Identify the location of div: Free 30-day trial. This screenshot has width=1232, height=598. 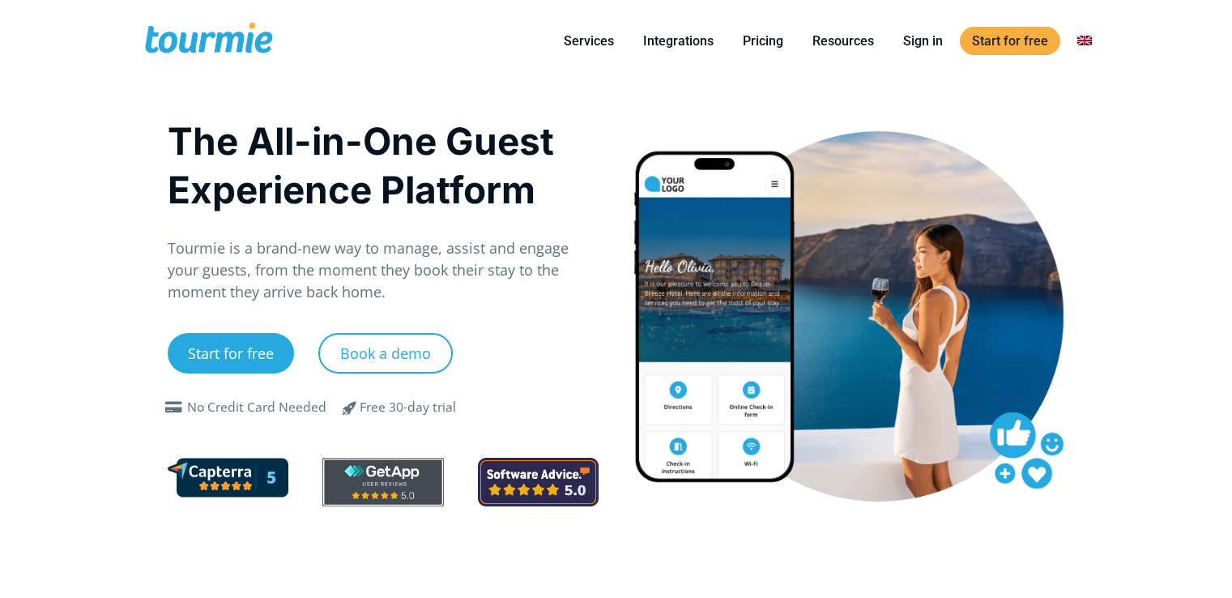
(408, 408).